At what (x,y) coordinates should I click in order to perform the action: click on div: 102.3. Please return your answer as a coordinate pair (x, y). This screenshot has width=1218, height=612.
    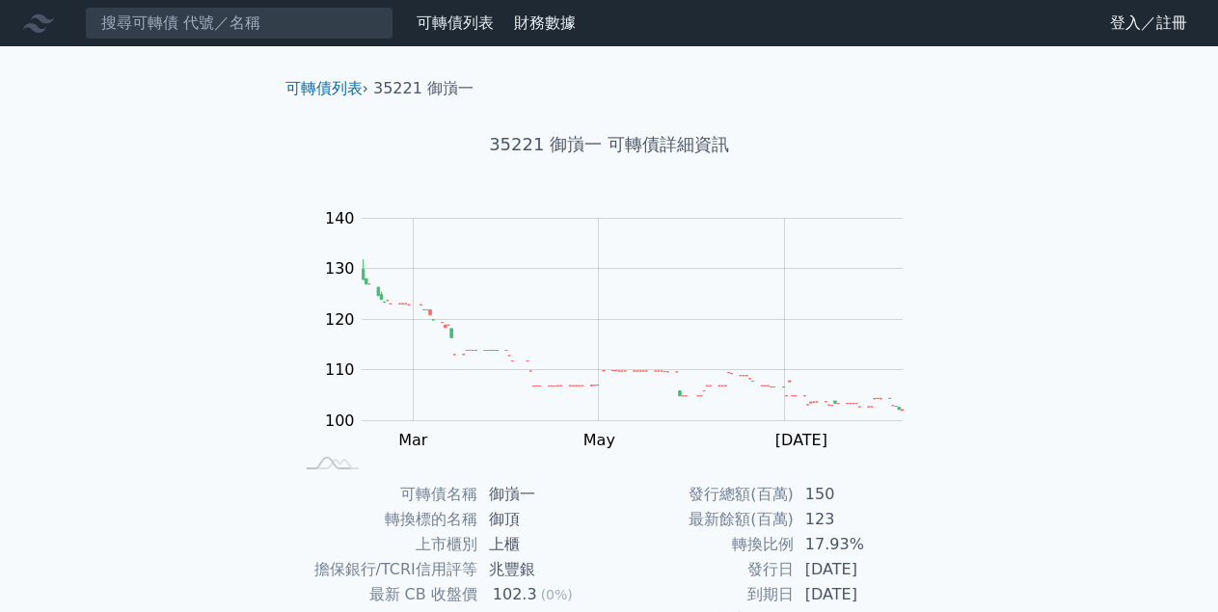
    Looking at the image, I should click on (515, 595).